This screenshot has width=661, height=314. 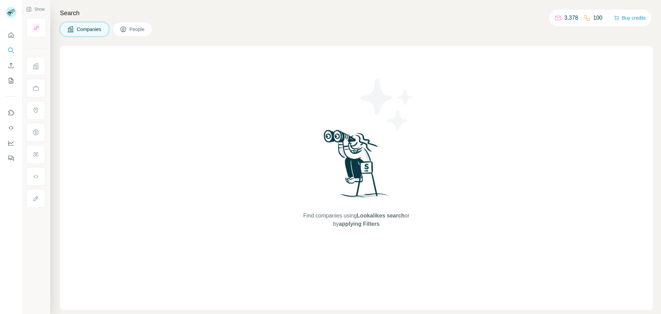 I want to click on span: applying Filters, so click(x=359, y=223).